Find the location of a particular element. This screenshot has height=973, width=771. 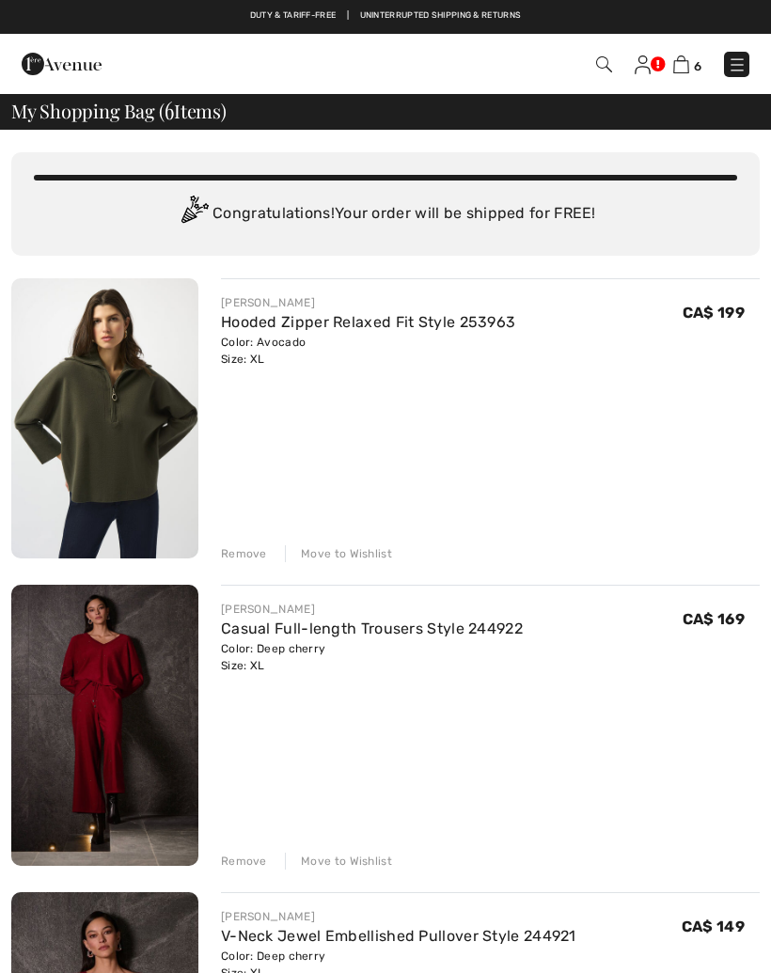

img: Hooded Zipper Relaxed Fit Style 253963 is located at coordinates (104, 418).